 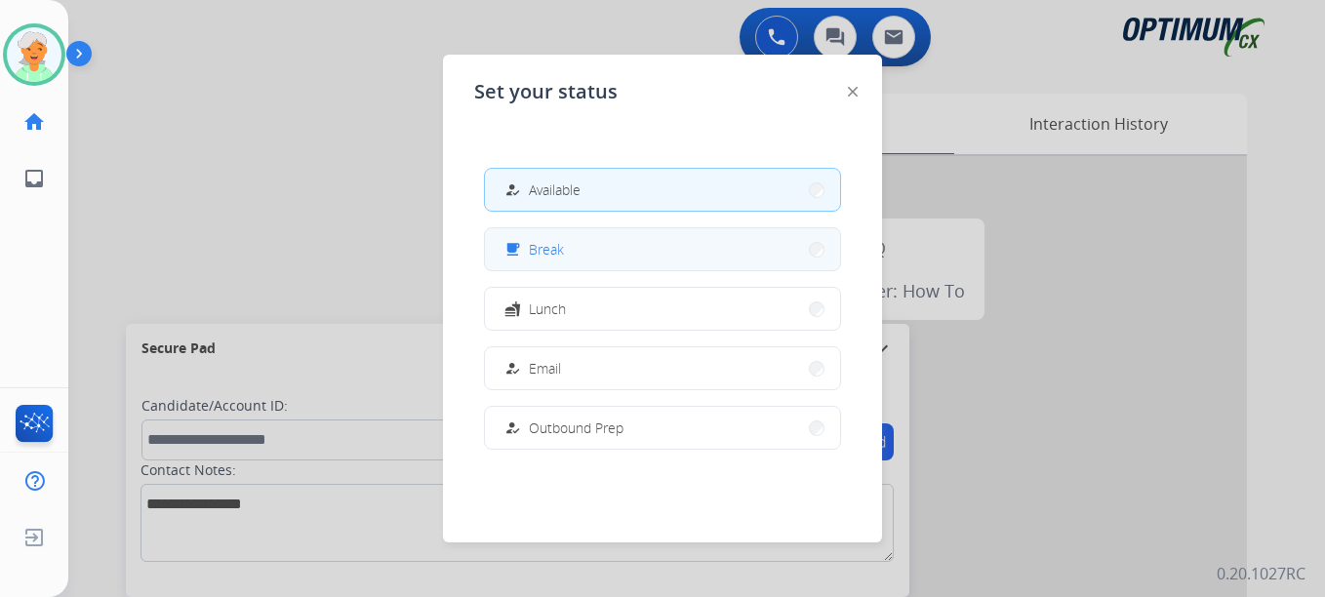 I want to click on button: Break, so click(x=663, y=249).